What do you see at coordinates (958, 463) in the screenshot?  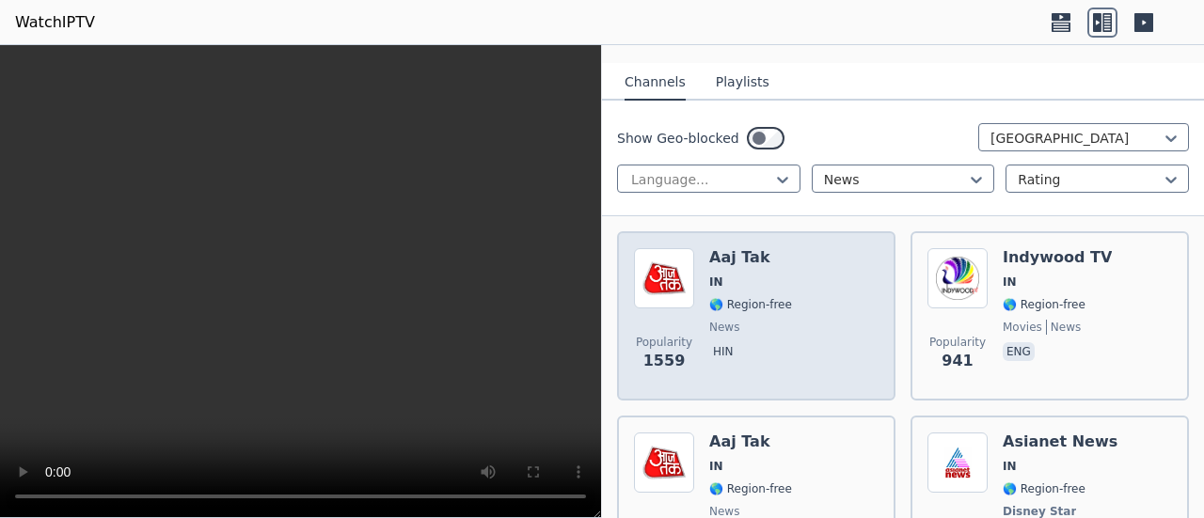 I see `img: Asianet News` at bounding box center [958, 463].